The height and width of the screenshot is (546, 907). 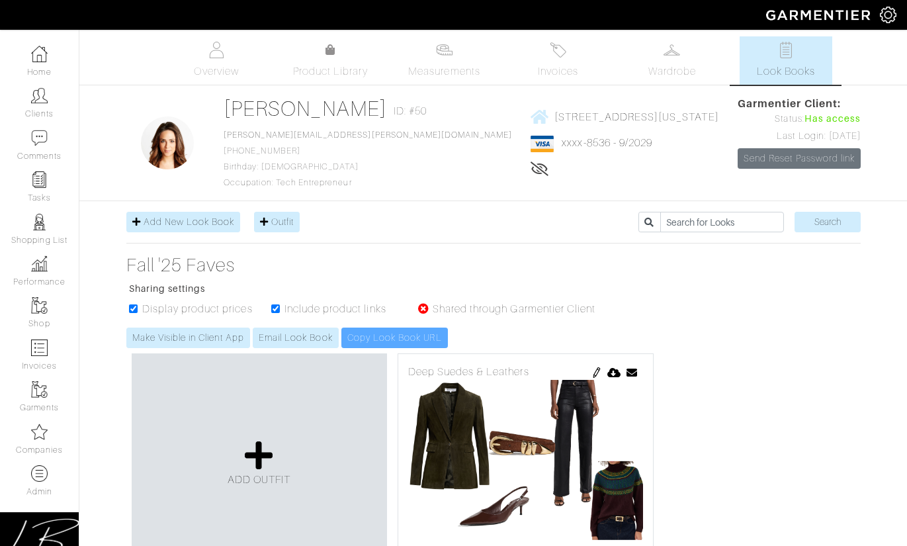 I want to click on img: graph-8b7af3c665d003b59727f371ae50e7771705bf0c487971e6e97d053d13c5068d.png, so click(x=39, y=263).